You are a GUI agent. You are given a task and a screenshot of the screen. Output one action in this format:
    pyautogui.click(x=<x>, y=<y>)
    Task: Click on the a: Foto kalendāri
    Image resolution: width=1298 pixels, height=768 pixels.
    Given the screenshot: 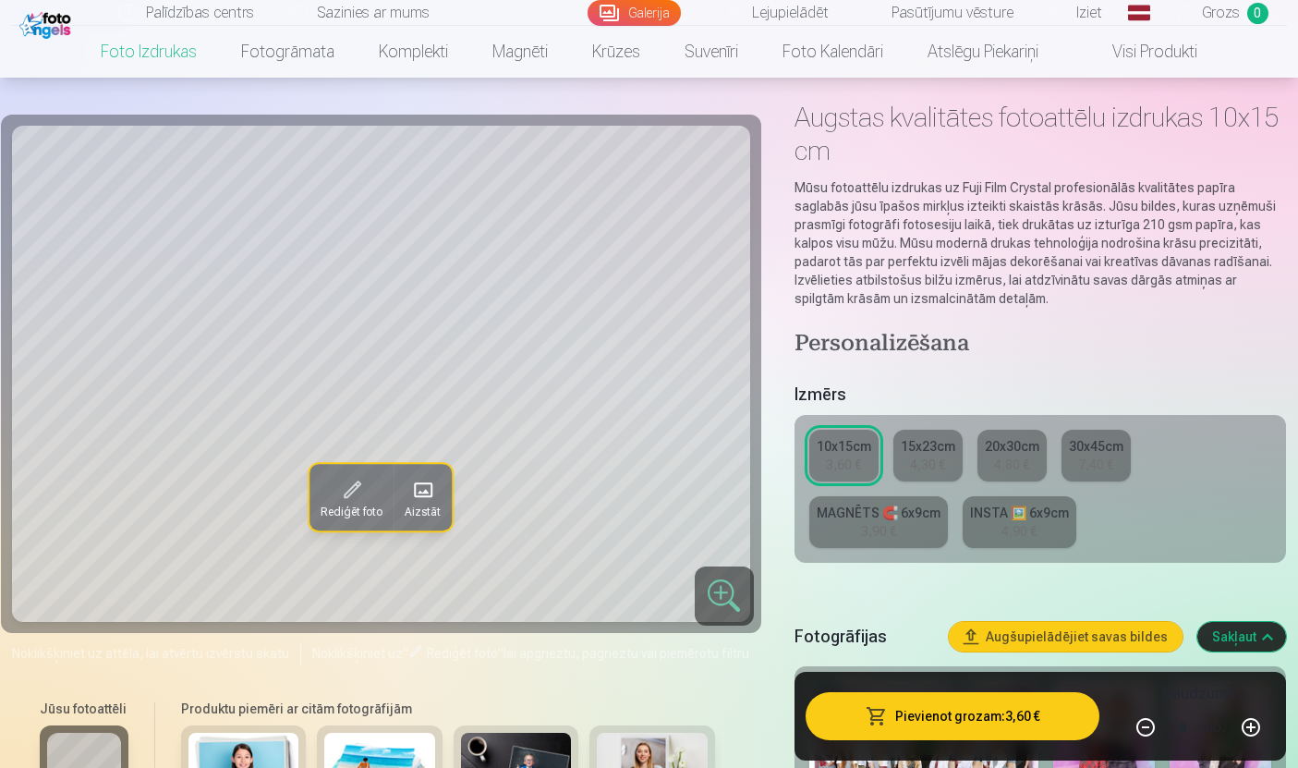 What is the action you would take?
    pyautogui.click(x=832, y=52)
    